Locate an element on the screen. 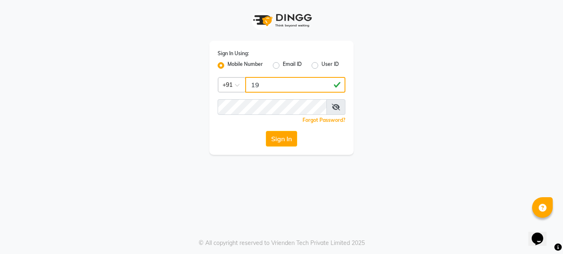 The image size is (563, 254). a: Forgot Password? is located at coordinates (324, 120).